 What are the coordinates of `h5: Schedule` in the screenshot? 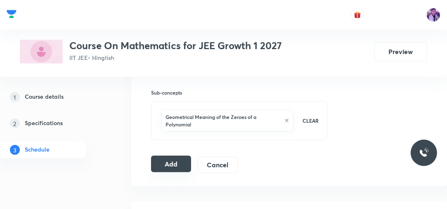 It's located at (37, 150).